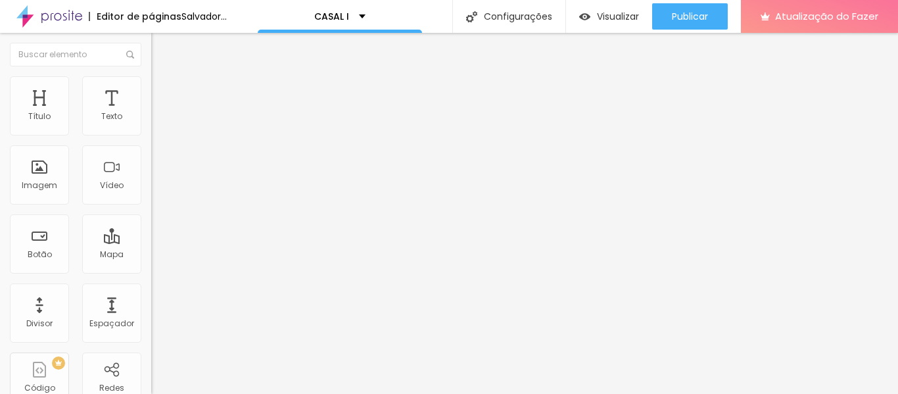  What do you see at coordinates (689, 16) in the screenshot?
I see `button: Publicar` at bounding box center [689, 16].